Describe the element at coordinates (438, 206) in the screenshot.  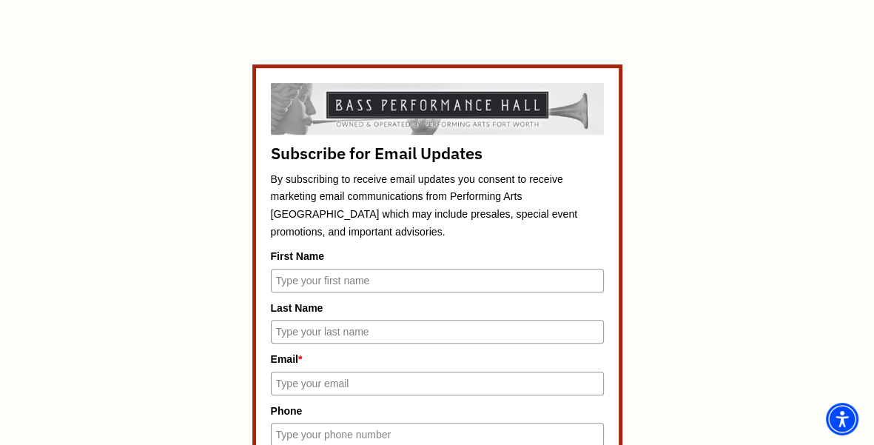
I see `p: By subscribing to receive email updates you consent to receive marketing email communications fro...` at that location.